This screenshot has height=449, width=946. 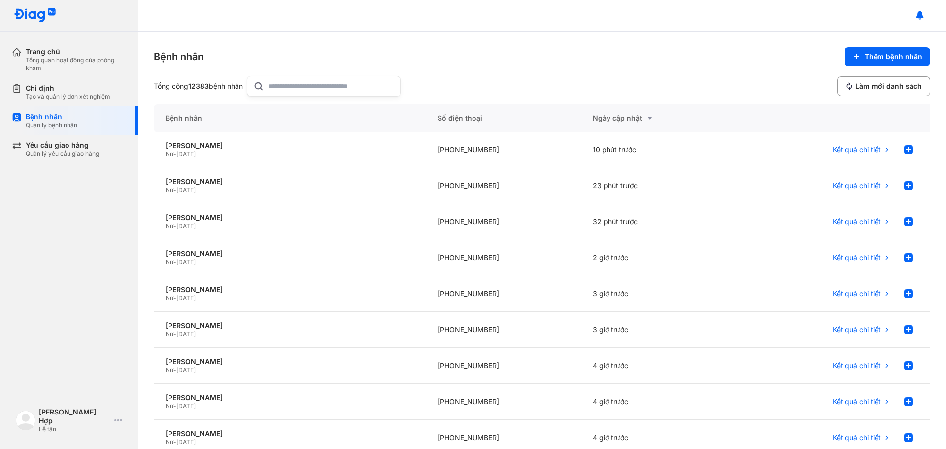 I want to click on div: Yêu cầu giao hàng, so click(x=62, y=145).